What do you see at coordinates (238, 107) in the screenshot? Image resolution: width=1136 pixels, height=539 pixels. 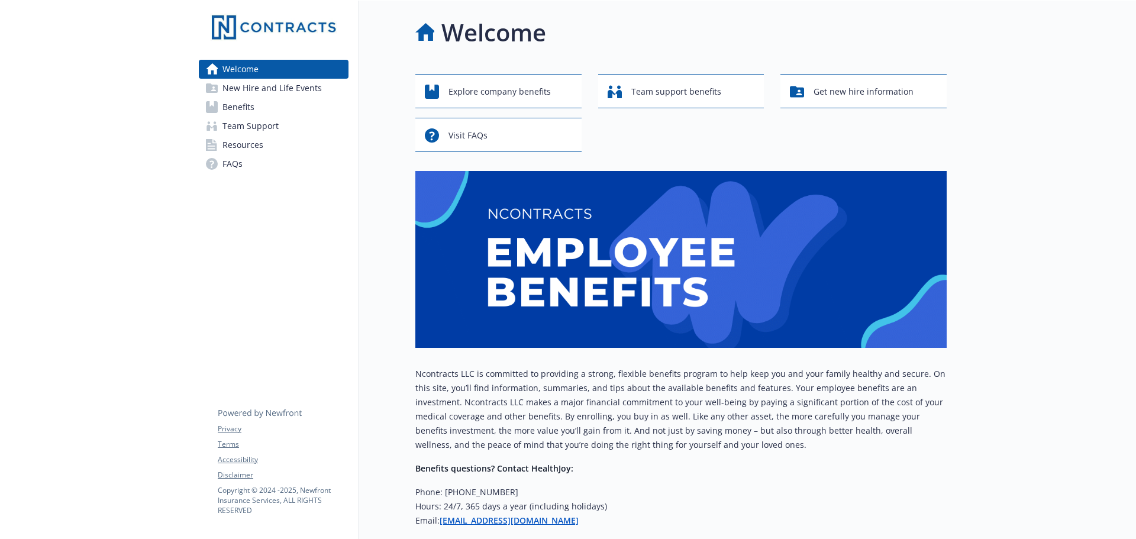 I see `span: Benefits` at bounding box center [238, 107].